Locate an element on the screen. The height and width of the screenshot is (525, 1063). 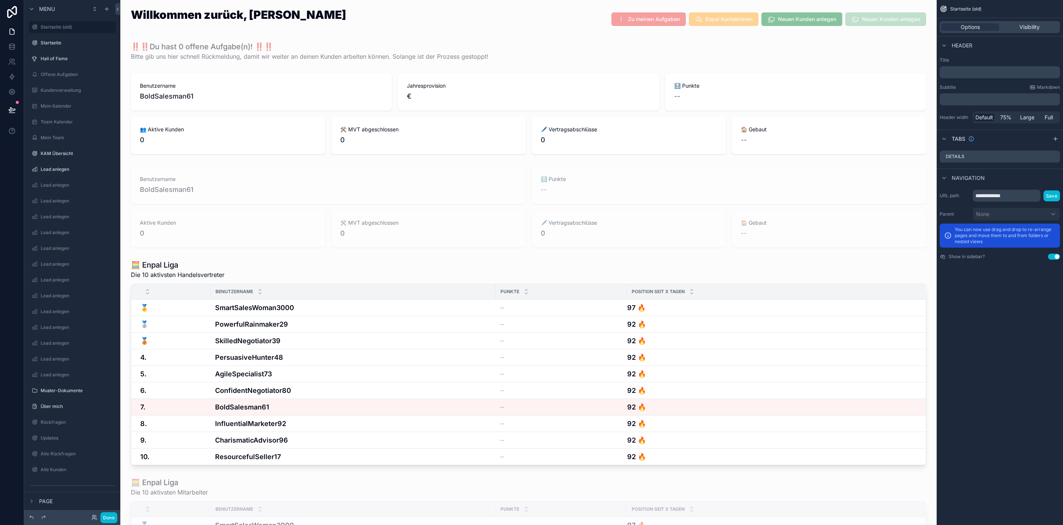
a: Muster-Dokumente is located at coordinates (72, 390).